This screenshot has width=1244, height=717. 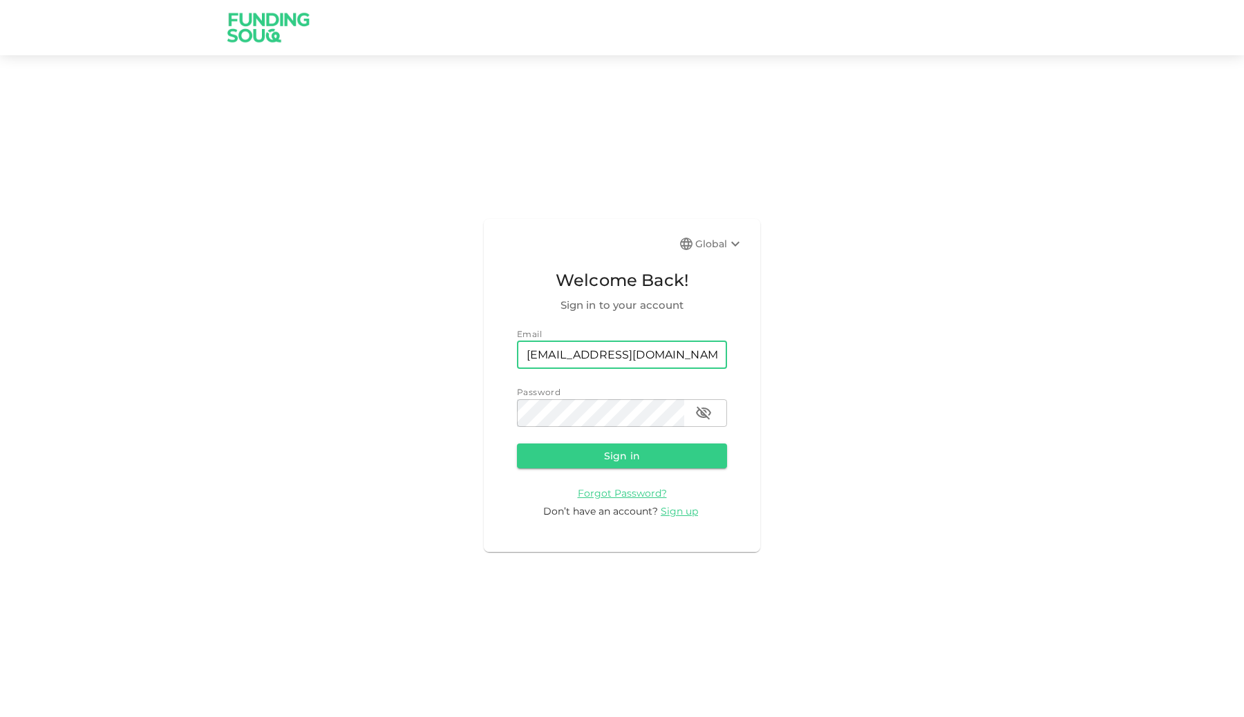 What do you see at coordinates (720, 244) in the screenshot?
I see `div: Global` at bounding box center [720, 244].